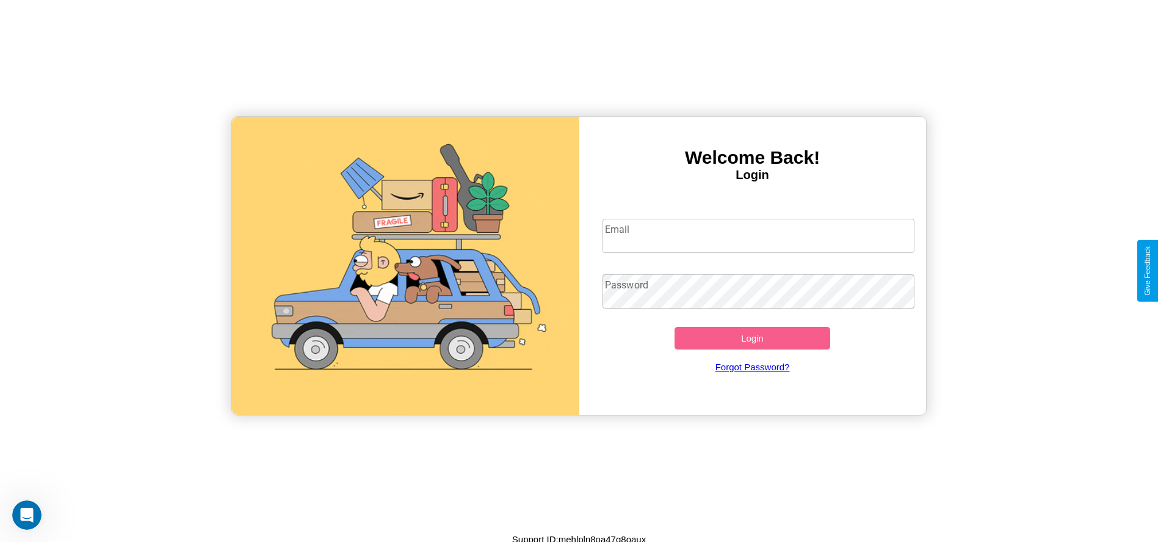 The width and height of the screenshot is (1158, 542). Describe the element at coordinates (753, 158) in the screenshot. I see `h3: Welcome Back!` at that location.